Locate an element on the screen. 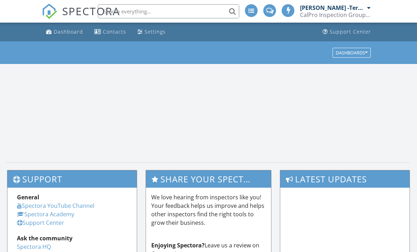 Image resolution: width=417 pixels, height=252 pixels. div: Support Center is located at coordinates (350, 31).